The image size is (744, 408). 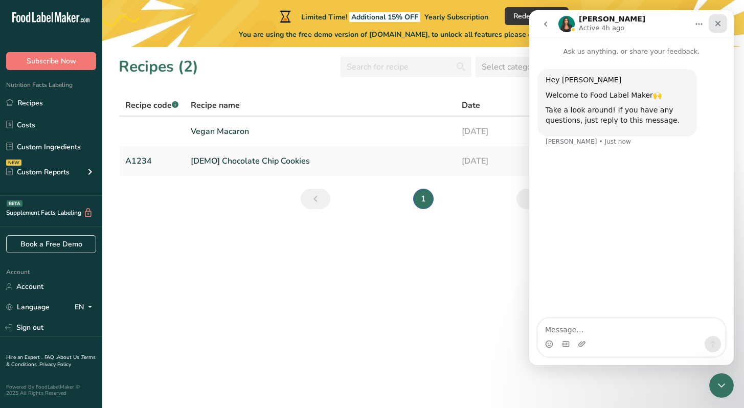 What do you see at coordinates (53, 334) in the screenshot?
I see `button: Upload attachment` at bounding box center [53, 334].